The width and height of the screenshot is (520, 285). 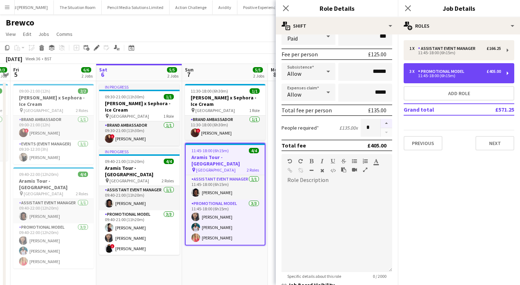 What do you see at coordinates (492, 109) in the screenshot?
I see `td: £571.25` at bounding box center [492, 109].